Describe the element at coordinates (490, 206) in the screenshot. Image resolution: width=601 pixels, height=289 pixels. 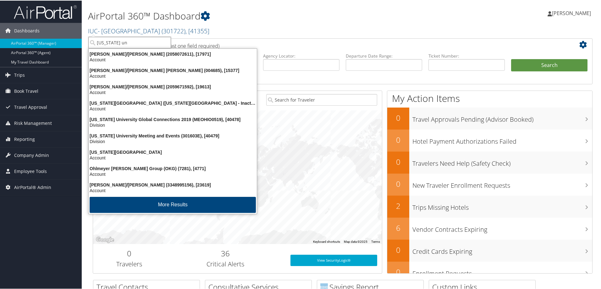
I see `a: 2Trips Missing Hotels` at that location.